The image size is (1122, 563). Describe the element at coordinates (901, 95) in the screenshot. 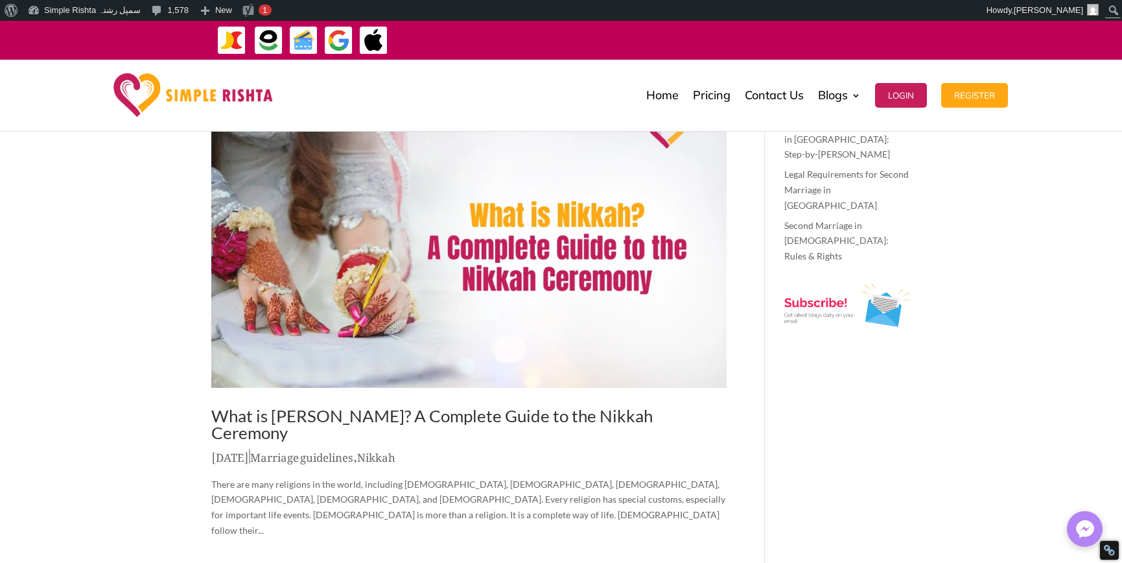

I see `a: Login` at that location.